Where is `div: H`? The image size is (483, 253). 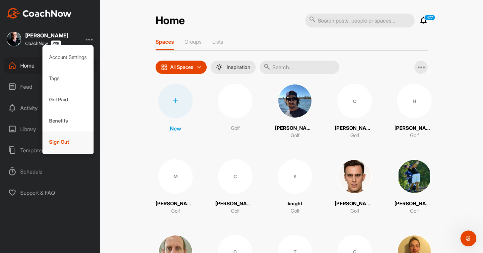
div: H is located at coordinates (414, 101).